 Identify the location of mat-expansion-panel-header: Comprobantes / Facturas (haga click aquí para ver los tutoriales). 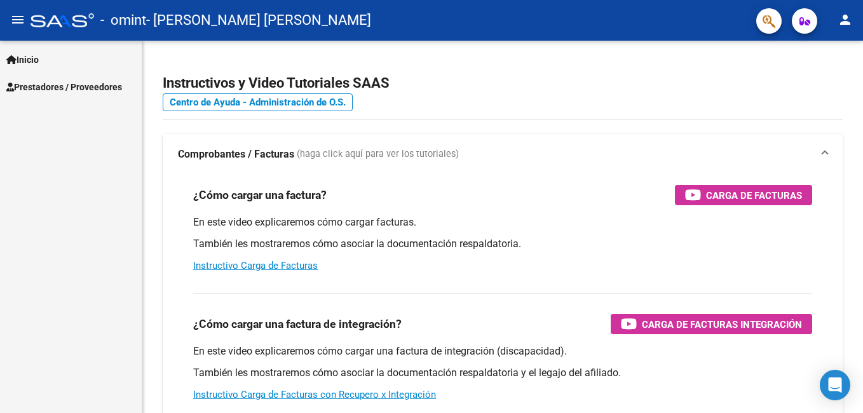
(503, 154).